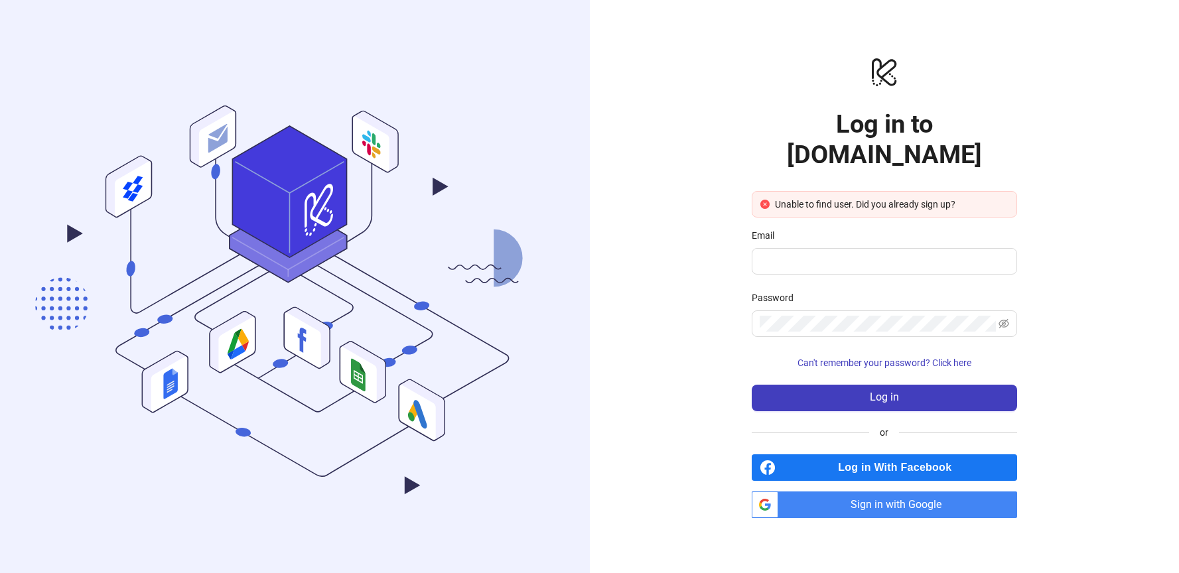 This screenshot has width=1179, height=573. What do you see at coordinates (885, 468) in the screenshot?
I see `a: Log in With Facebook` at bounding box center [885, 468].